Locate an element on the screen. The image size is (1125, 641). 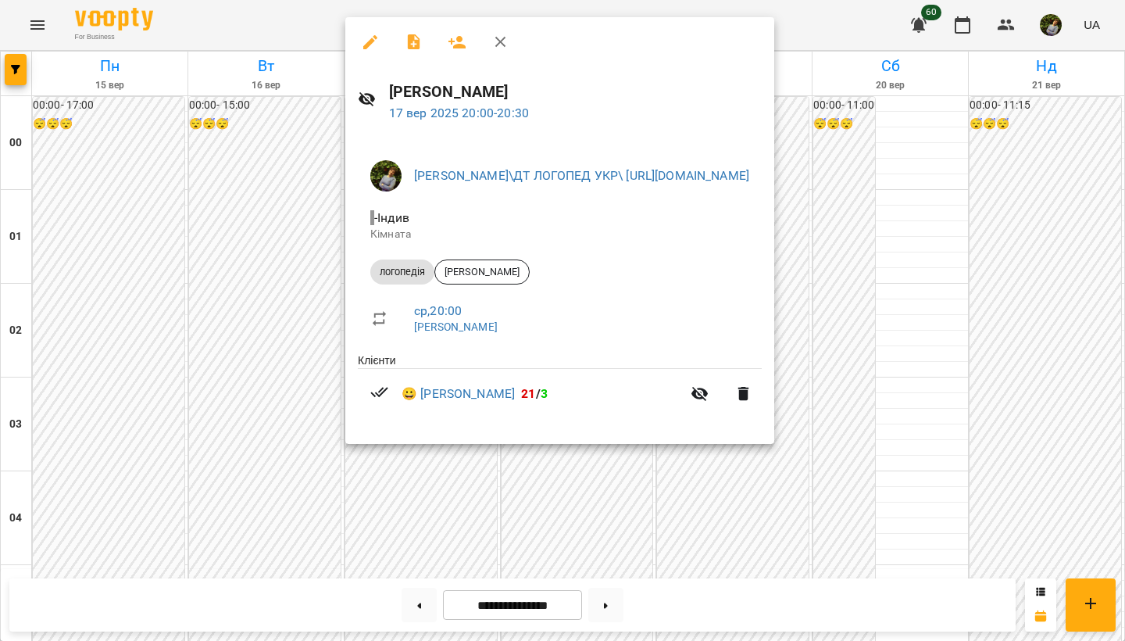
a: 17 вер 2025 20:00-20:30 is located at coordinates (459, 113).